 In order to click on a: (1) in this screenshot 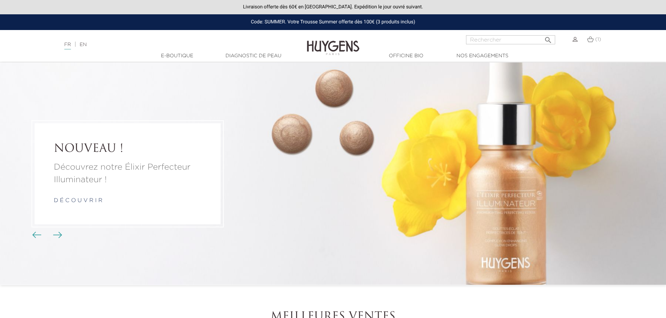, I will do `click(594, 39)`.